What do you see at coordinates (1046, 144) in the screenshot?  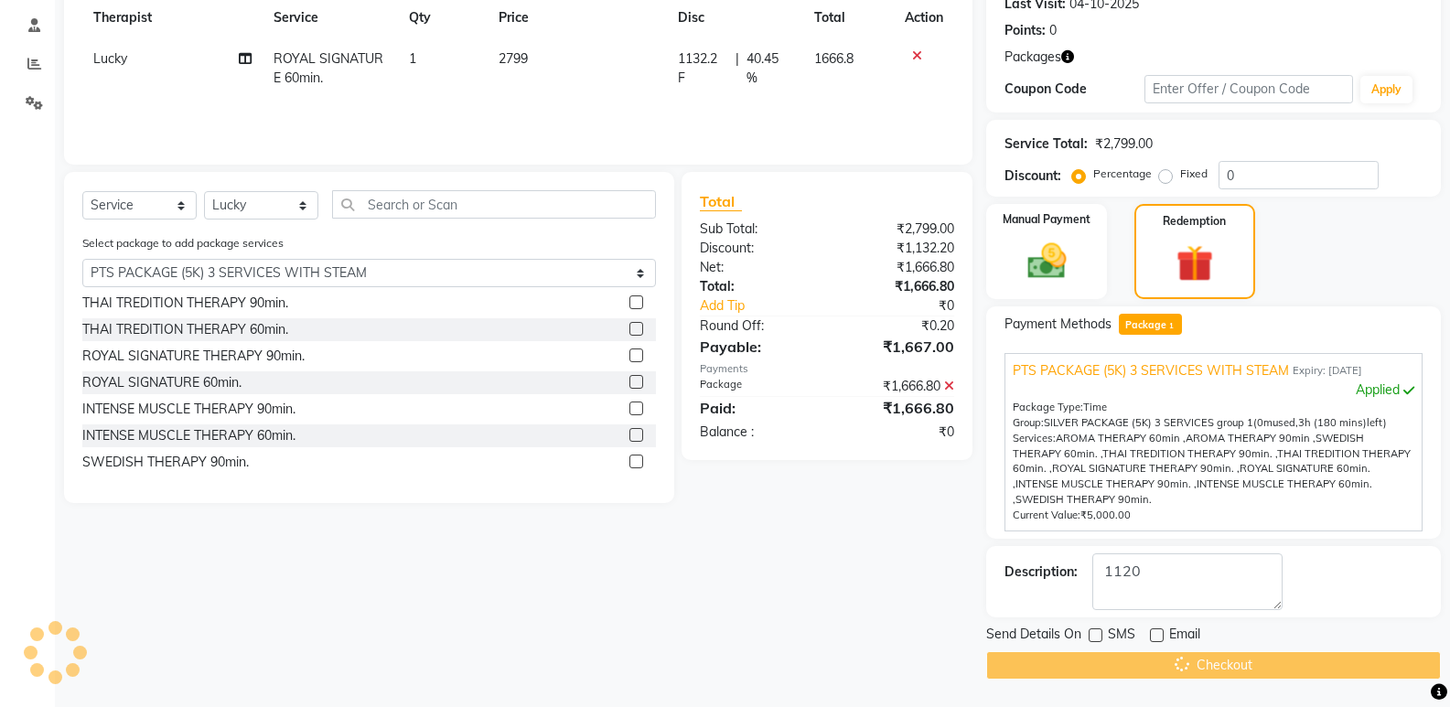 I see `div: Service Total:` at bounding box center [1046, 144].